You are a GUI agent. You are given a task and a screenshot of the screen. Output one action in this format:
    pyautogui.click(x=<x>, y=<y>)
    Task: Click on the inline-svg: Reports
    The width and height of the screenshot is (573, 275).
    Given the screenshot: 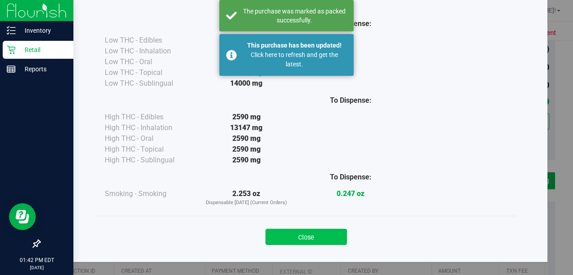 What is the action you would take?
    pyautogui.click(x=11, y=69)
    